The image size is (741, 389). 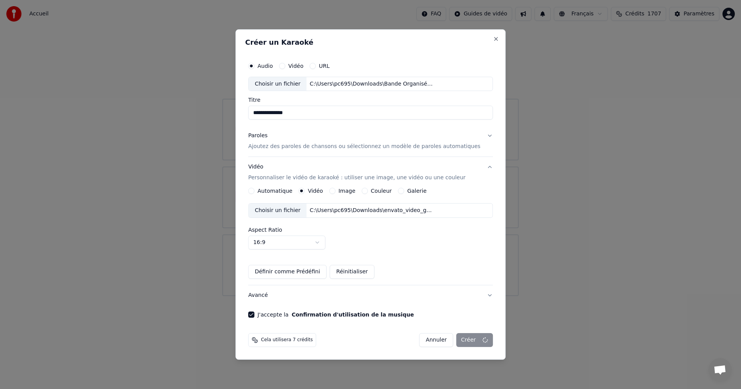 What do you see at coordinates (352, 272) in the screenshot?
I see `button: Réinitialiser` at bounding box center [352, 272].